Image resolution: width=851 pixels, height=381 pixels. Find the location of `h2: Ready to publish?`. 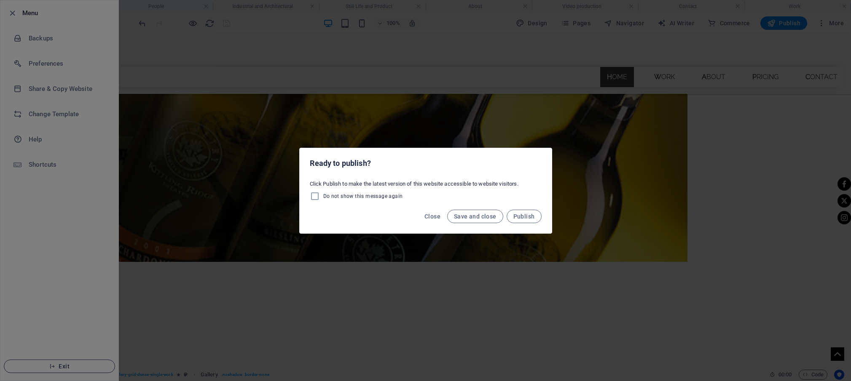

h2: Ready to publish? is located at coordinates (426, 164).